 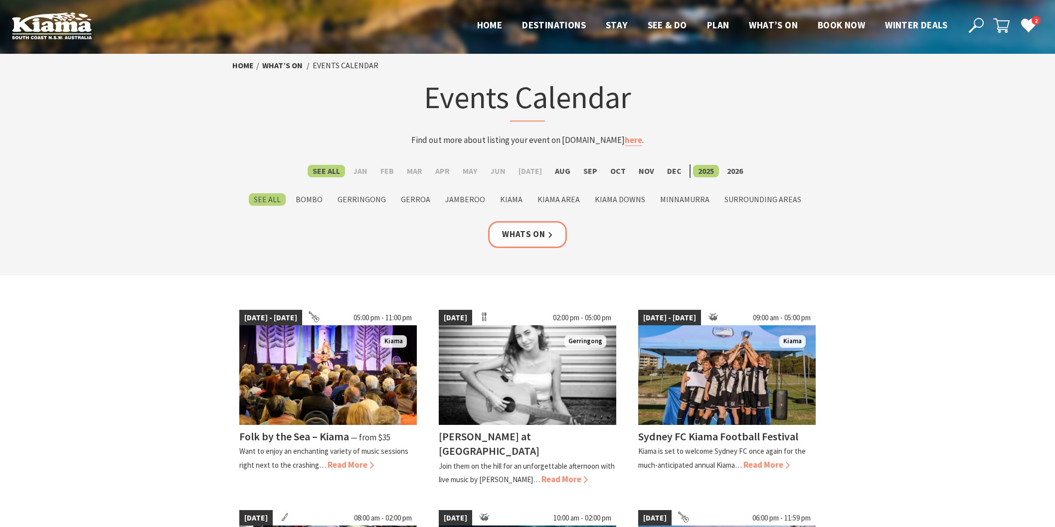 I want to click on label: Nov, so click(x=646, y=171).